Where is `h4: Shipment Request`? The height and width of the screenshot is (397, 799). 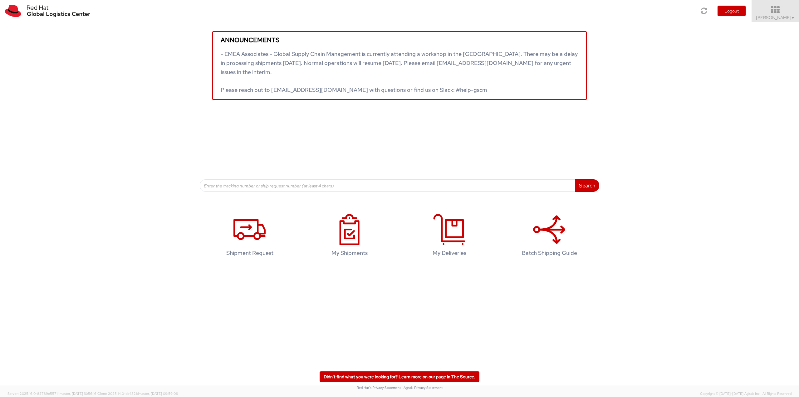
h4: Shipment Request is located at coordinates (250, 253).